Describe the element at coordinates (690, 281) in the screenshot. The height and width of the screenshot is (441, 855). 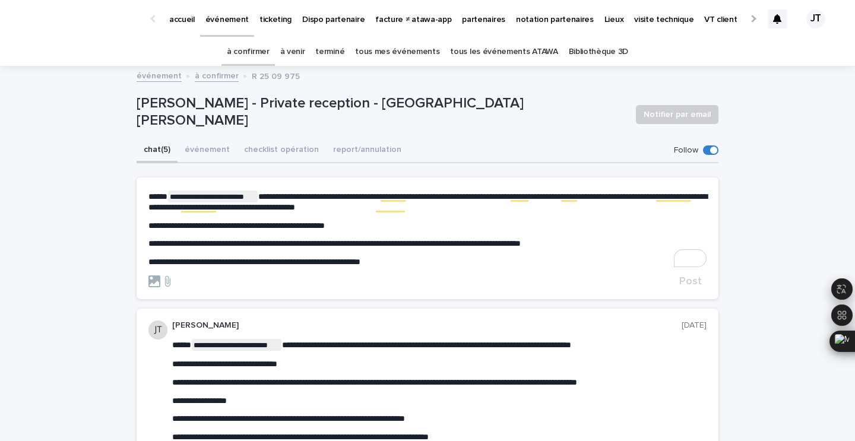
I see `button: Post` at that location.